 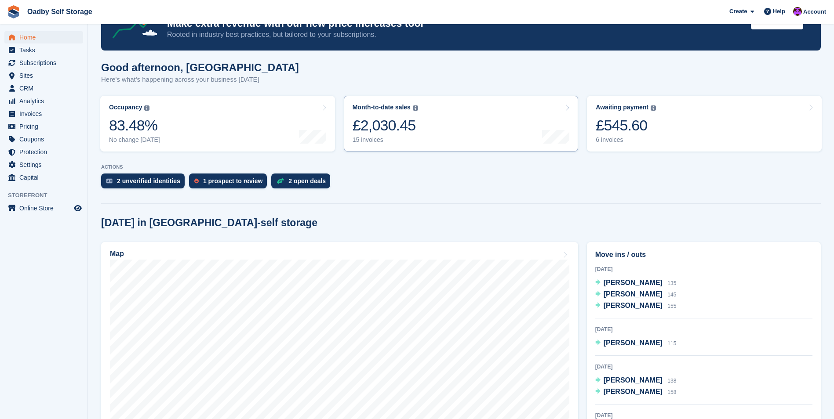 What do you see at coordinates (625, 125) in the screenshot?
I see `div: £545.60` at bounding box center [625, 125].